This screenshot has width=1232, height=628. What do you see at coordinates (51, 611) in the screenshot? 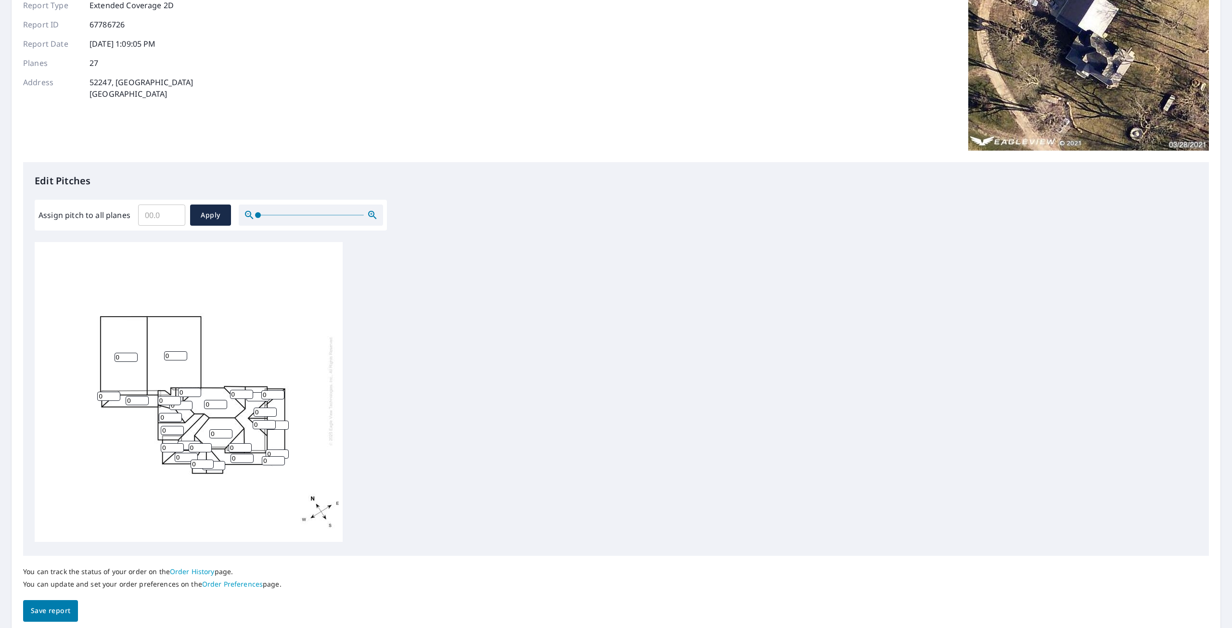
I see `span: Save report` at bounding box center [51, 611].